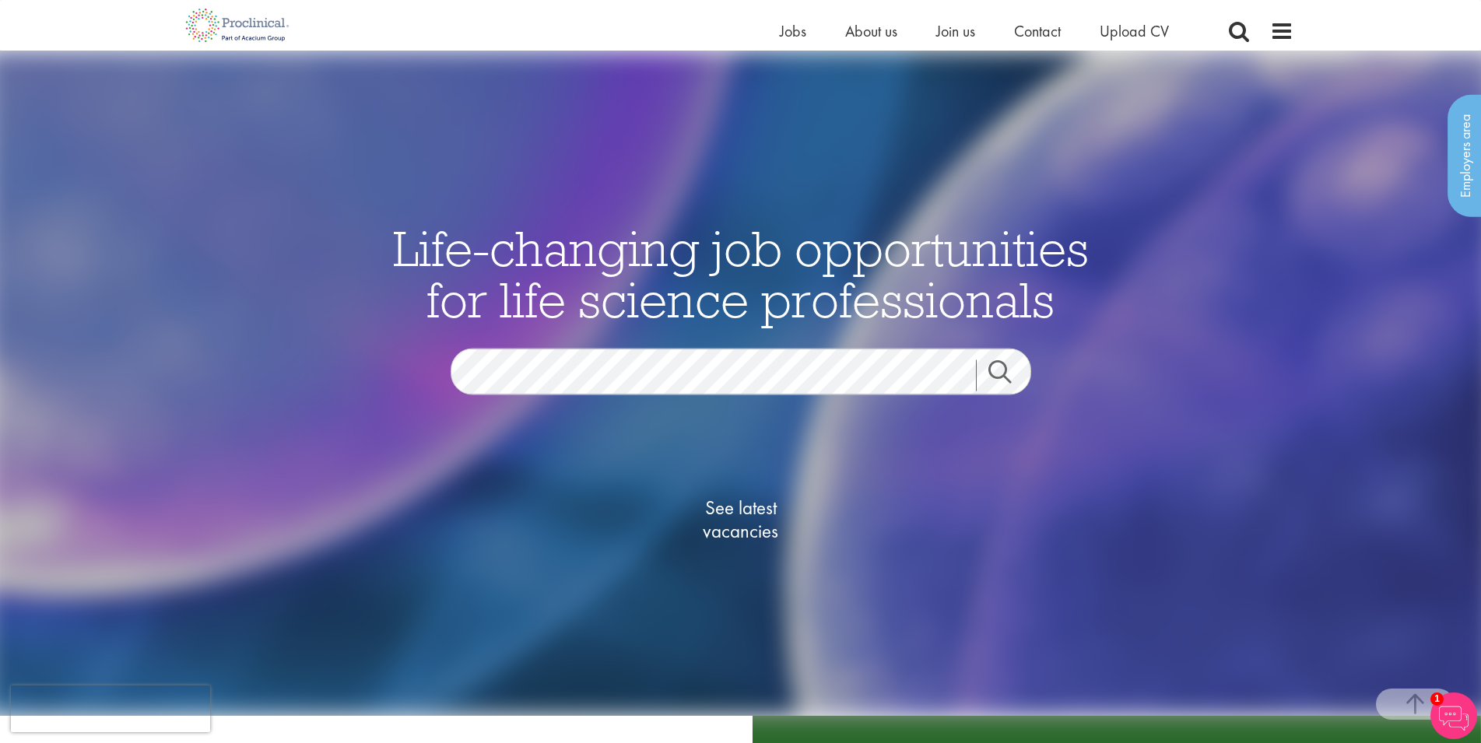 This screenshot has height=743, width=1481. I want to click on a: Upload CV, so click(1134, 31).